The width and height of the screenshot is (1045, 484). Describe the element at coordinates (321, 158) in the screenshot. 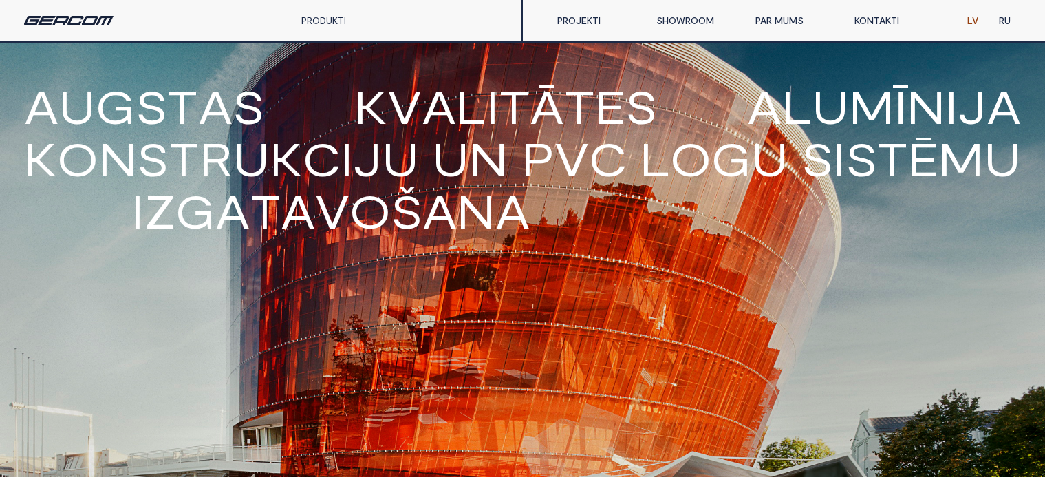

I see `span: c` at that location.